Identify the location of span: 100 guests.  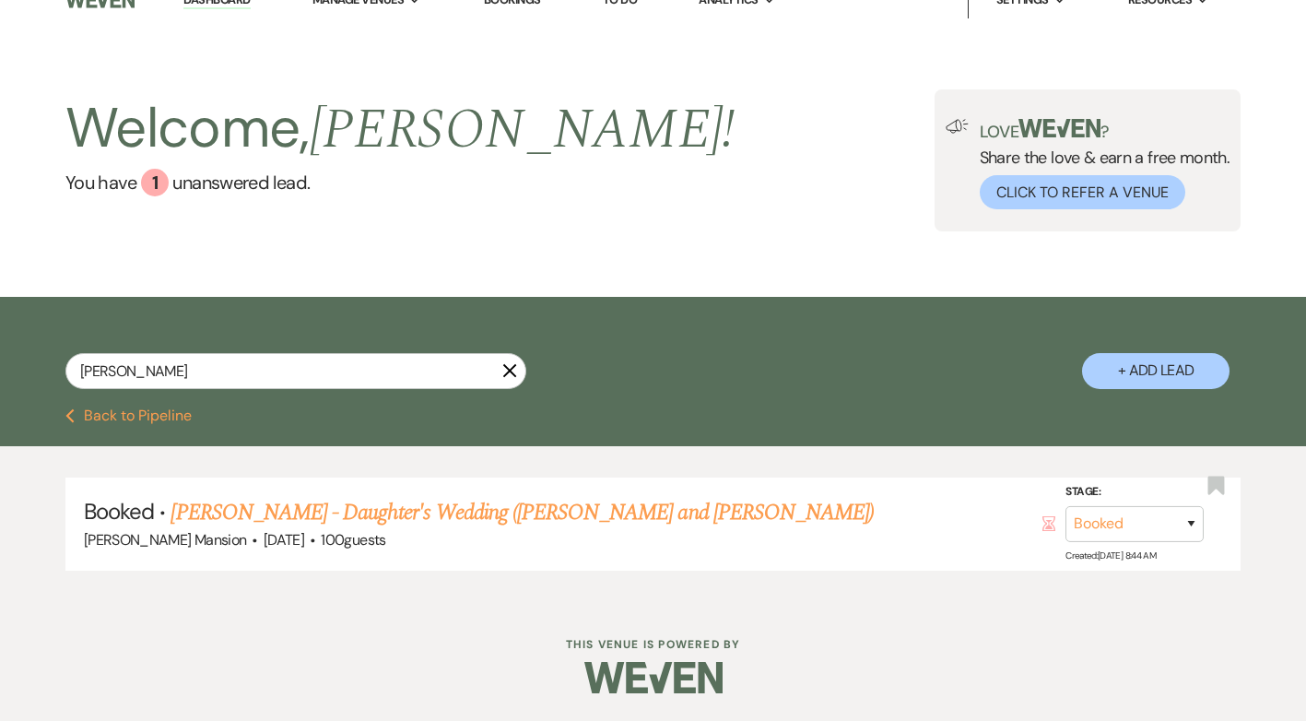
(353, 539).